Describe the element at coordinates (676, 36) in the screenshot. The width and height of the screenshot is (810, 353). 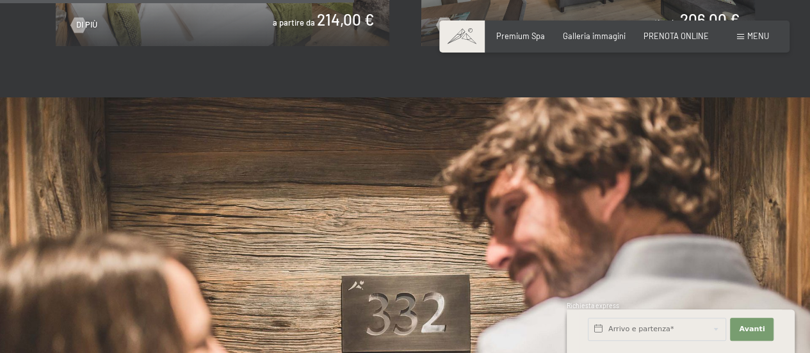
I see `a: PRENOTA ONLINE` at that location.